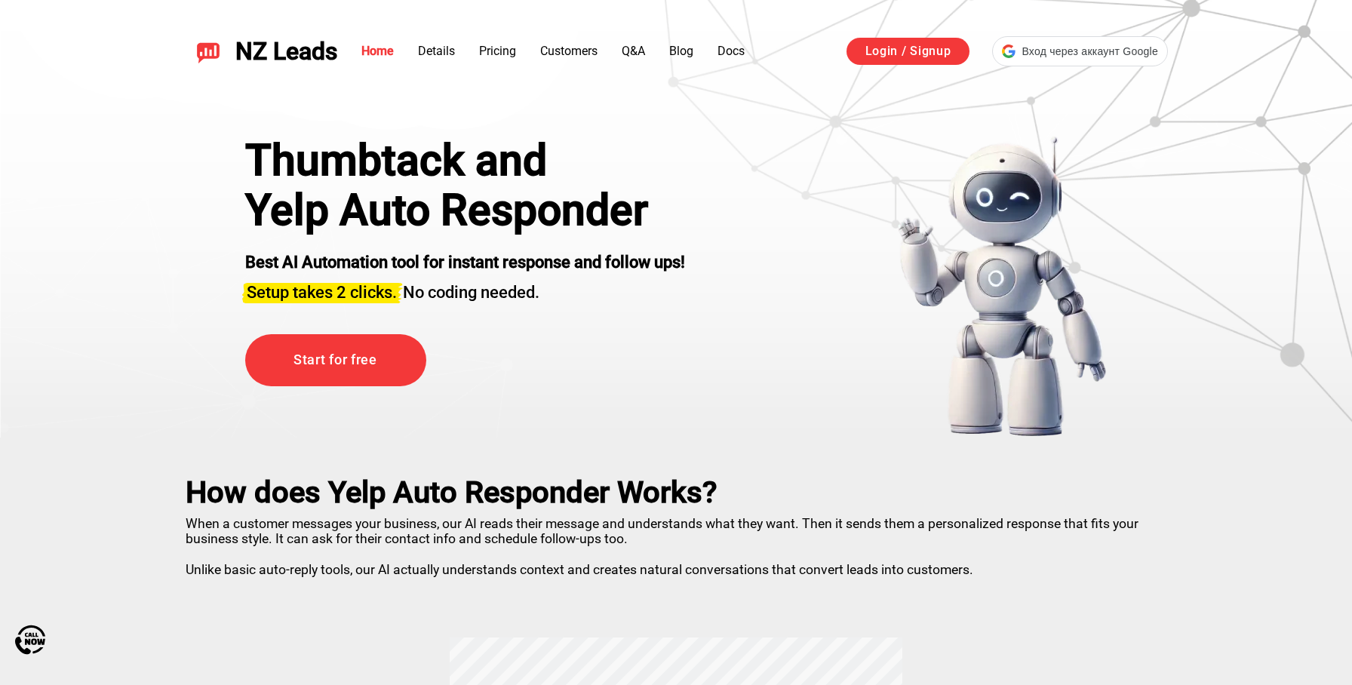  What do you see at coordinates (465, 210) in the screenshot?
I see `h1: Yelp Auto Responder` at bounding box center [465, 210].